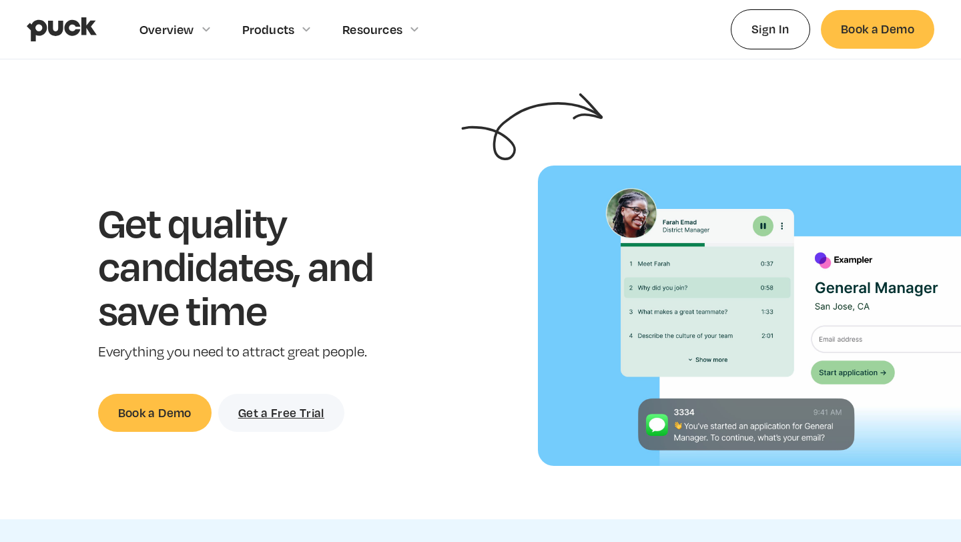 This screenshot has width=961, height=542. What do you see at coordinates (281, 412) in the screenshot?
I see `a: Get a Free Trial` at bounding box center [281, 412].